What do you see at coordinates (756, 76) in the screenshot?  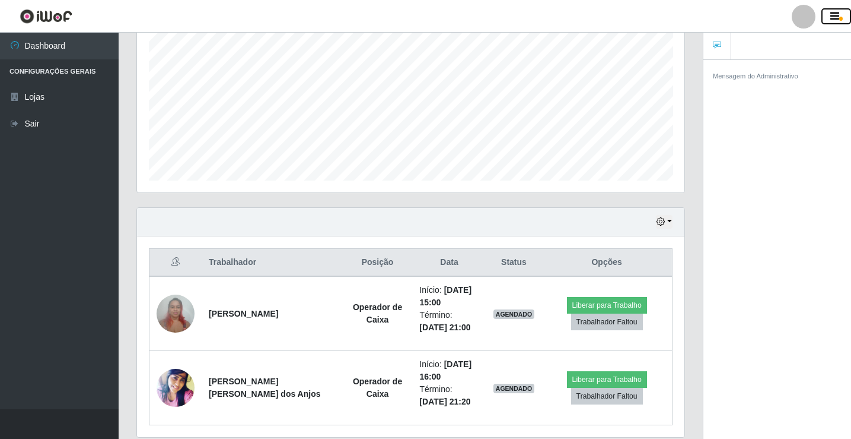 I see `small: Mensagem do Administrativo` at bounding box center [756, 76].